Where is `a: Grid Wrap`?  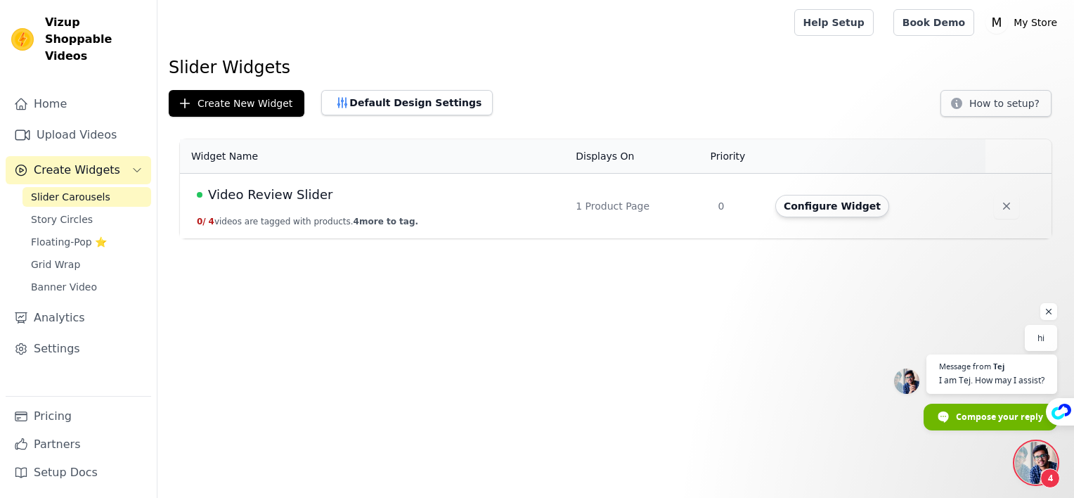 a: Grid Wrap is located at coordinates (86, 264).